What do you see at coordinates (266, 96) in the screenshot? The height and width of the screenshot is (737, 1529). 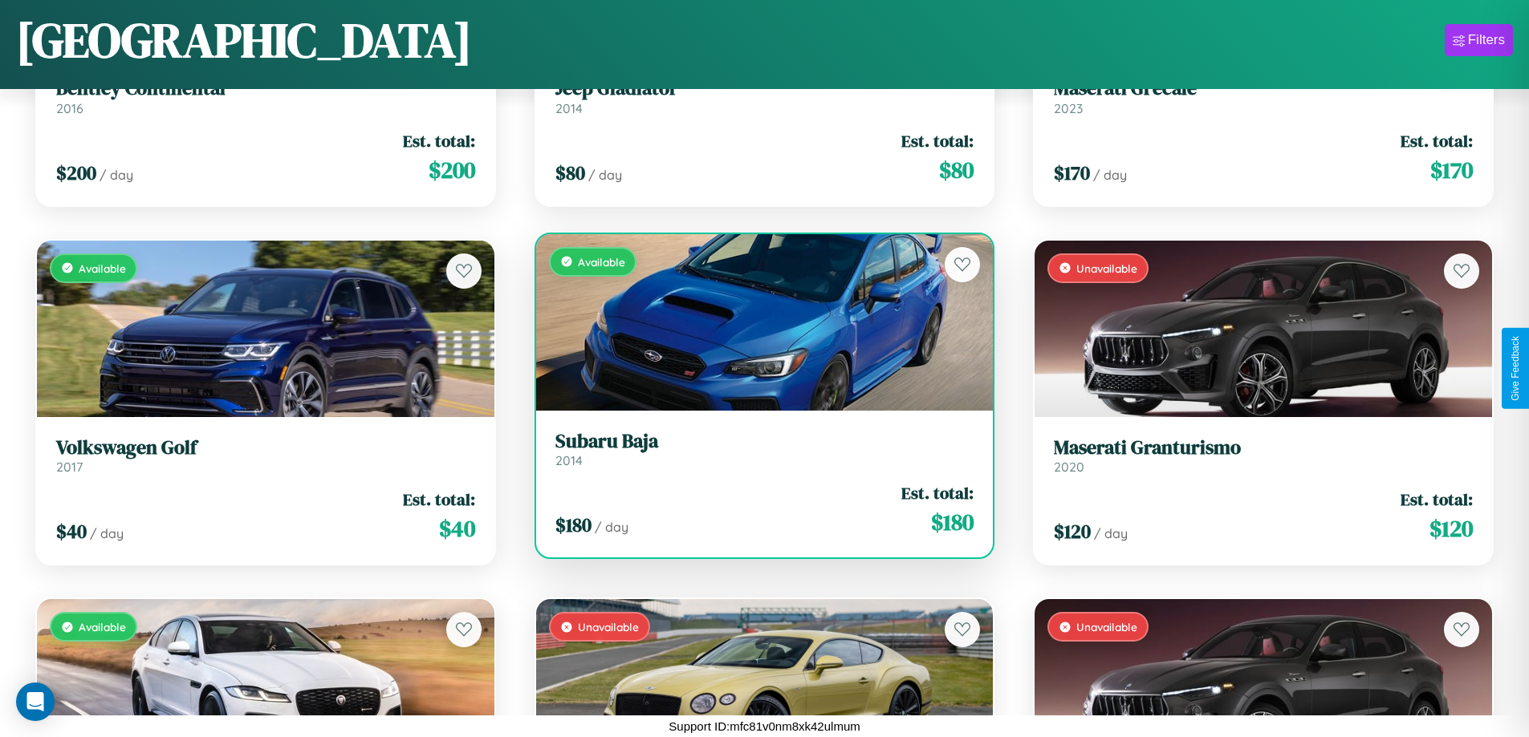 I see `a: Bentley Continental2016` at bounding box center [266, 96].